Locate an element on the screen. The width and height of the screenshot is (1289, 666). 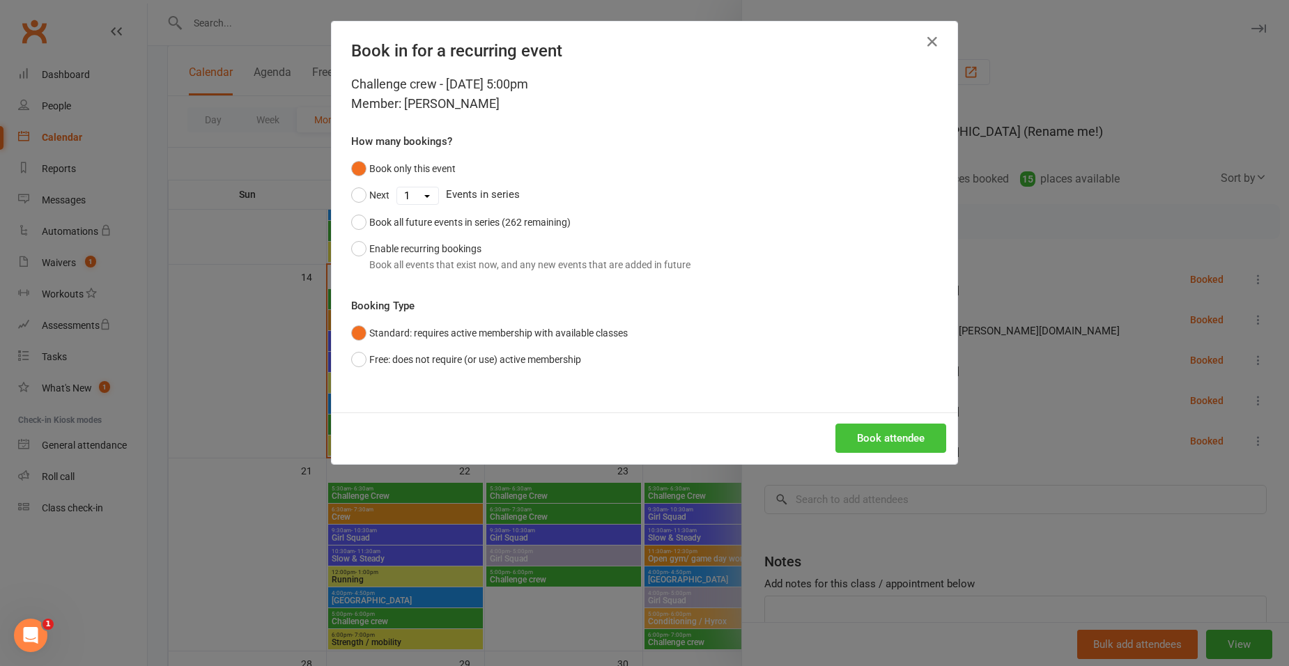
button: Free: does not require (or use) active membership is located at coordinates (466, 360).